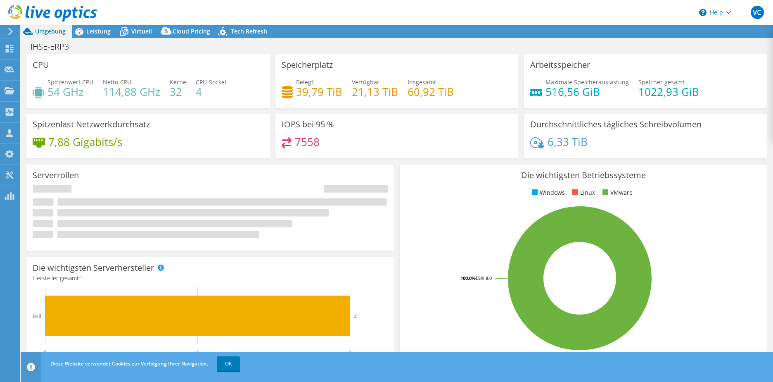 This screenshot has width=773, height=382. Describe the element at coordinates (178, 92) in the screenshot. I see `h4: 32` at that location.